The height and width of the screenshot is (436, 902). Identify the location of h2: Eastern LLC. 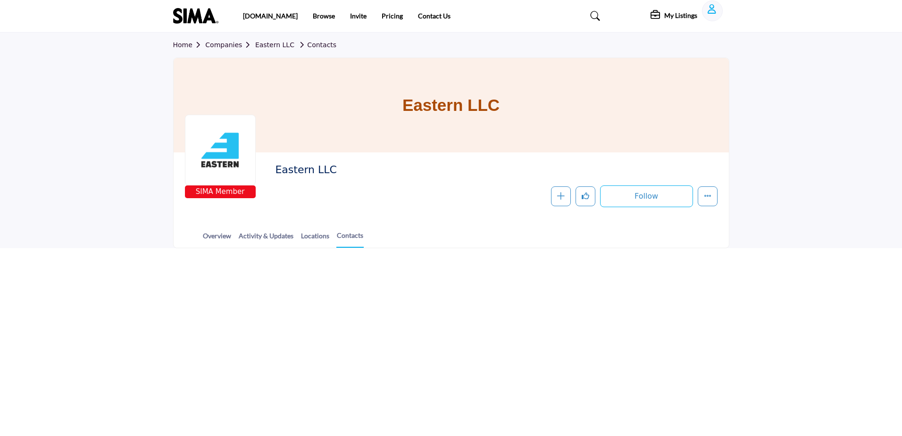
(405, 170).